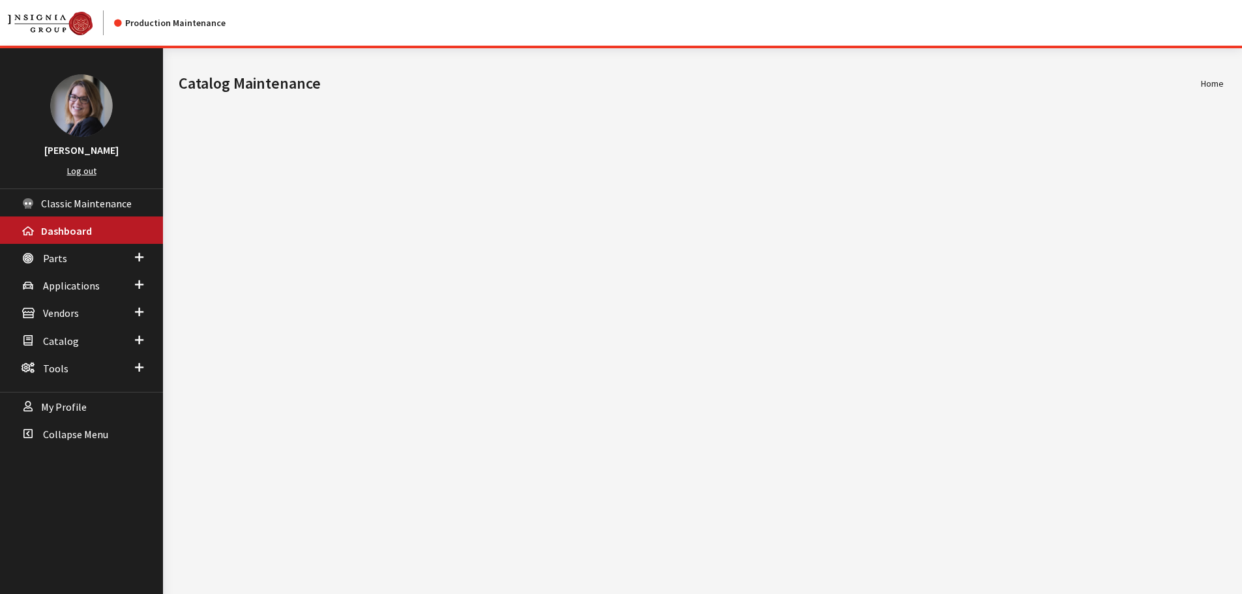  What do you see at coordinates (61, 23) in the screenshot?
I see `a: Insignia Group logo` at bounding box center [61, 23].